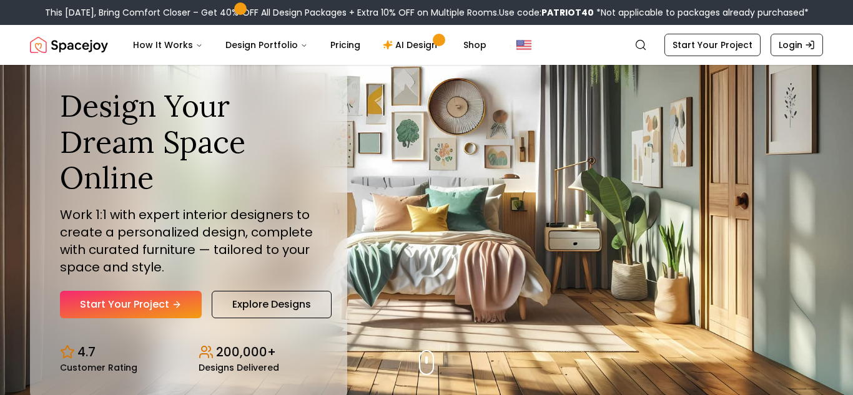 The image size is (853, 395). Describe the element at coordinates (189, 241) in the screenshot. I see `p: Work 1:1 with expert interior designers to create a personalized design, complete with curated fu...` at that location.